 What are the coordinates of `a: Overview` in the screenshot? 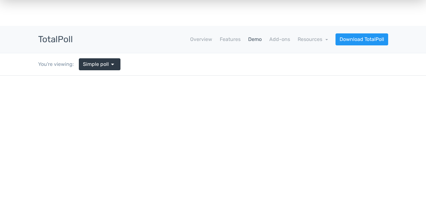 It's located at (201, 39).